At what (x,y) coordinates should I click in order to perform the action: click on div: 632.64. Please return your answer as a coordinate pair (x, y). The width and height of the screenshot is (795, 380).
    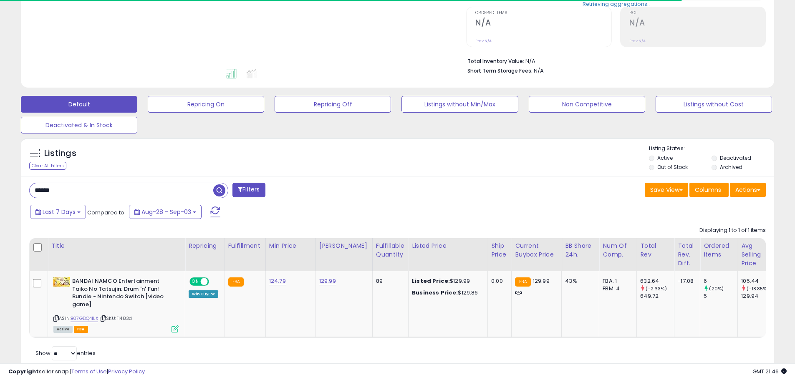
    Looking at the image, I should click on (656, 281).